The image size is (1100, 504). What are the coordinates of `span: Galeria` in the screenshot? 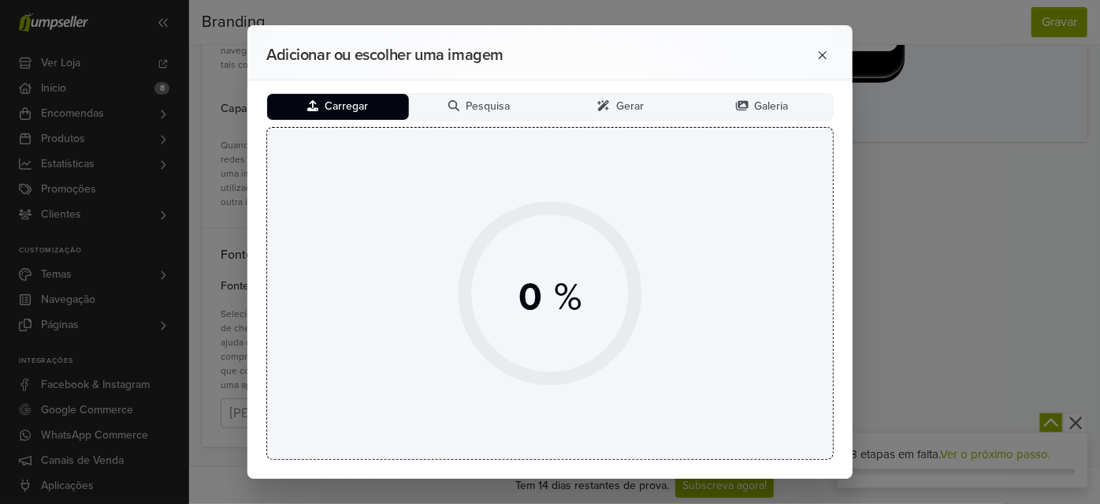 It's located at (772, 106).